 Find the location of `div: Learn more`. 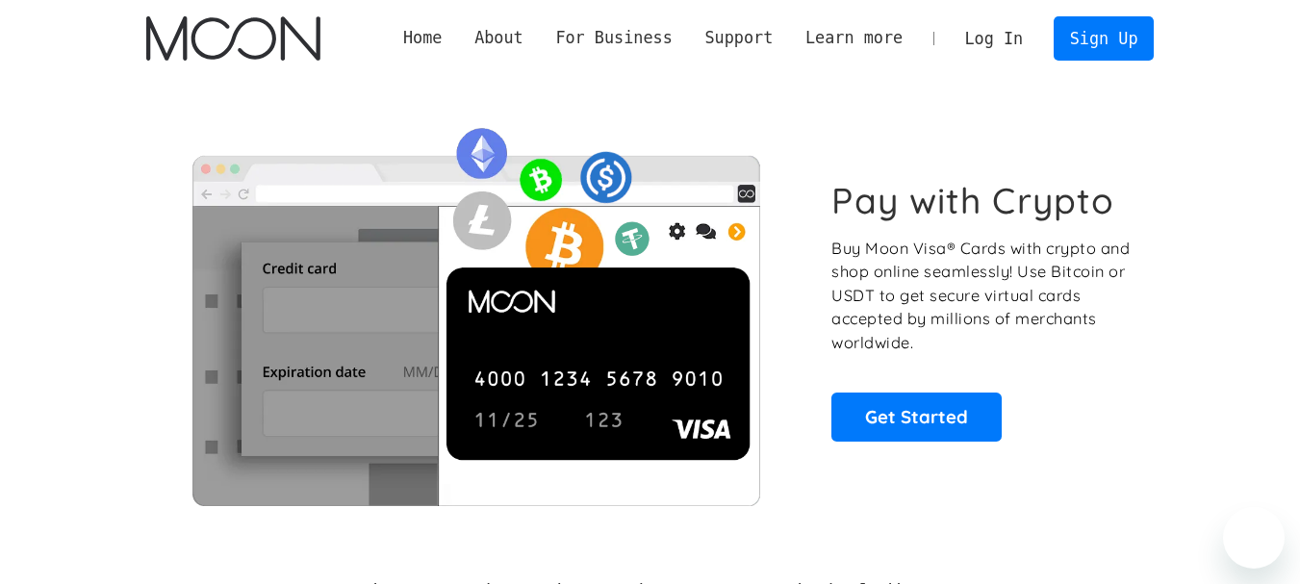

div: Learn more is located at coordinates (854, 38).